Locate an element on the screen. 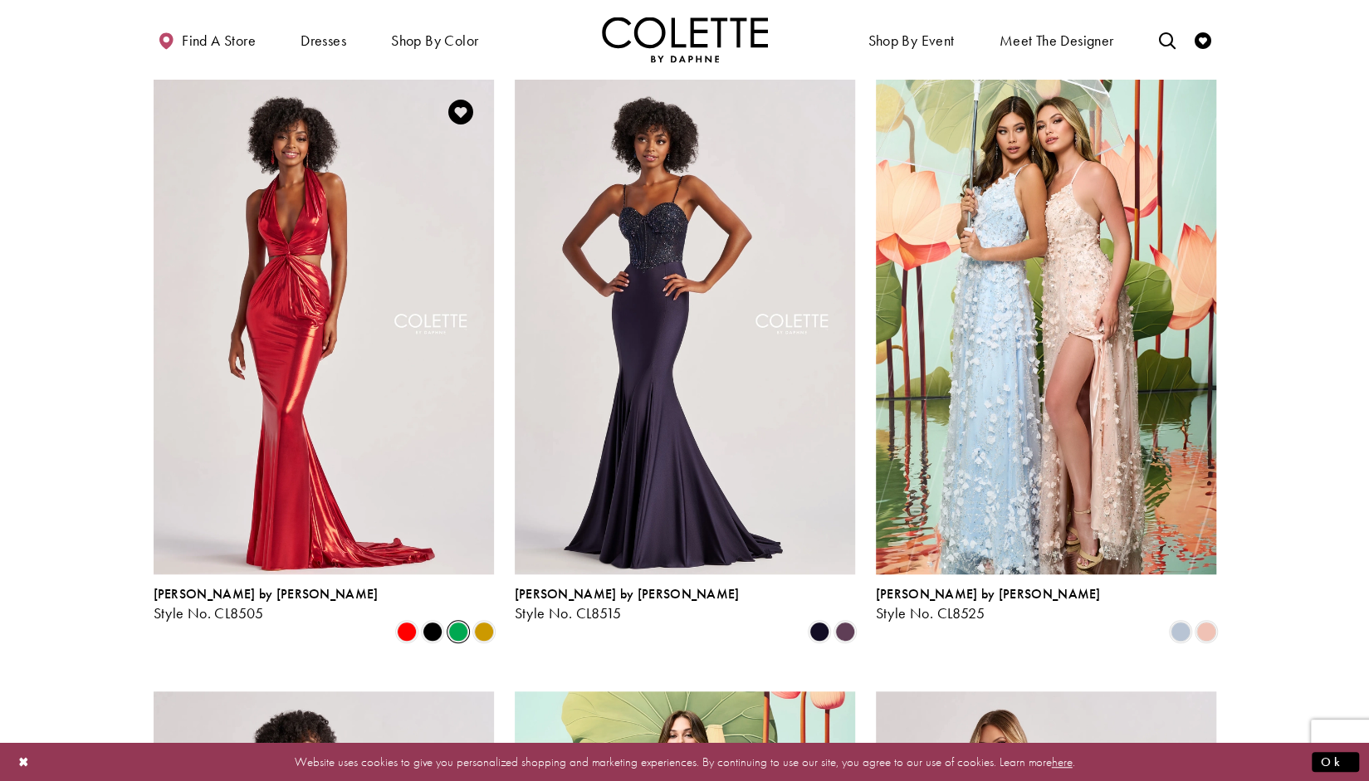  a: Visit Colette by Daphne Style No. CL8515 Page is located at coordinates (685, 326).